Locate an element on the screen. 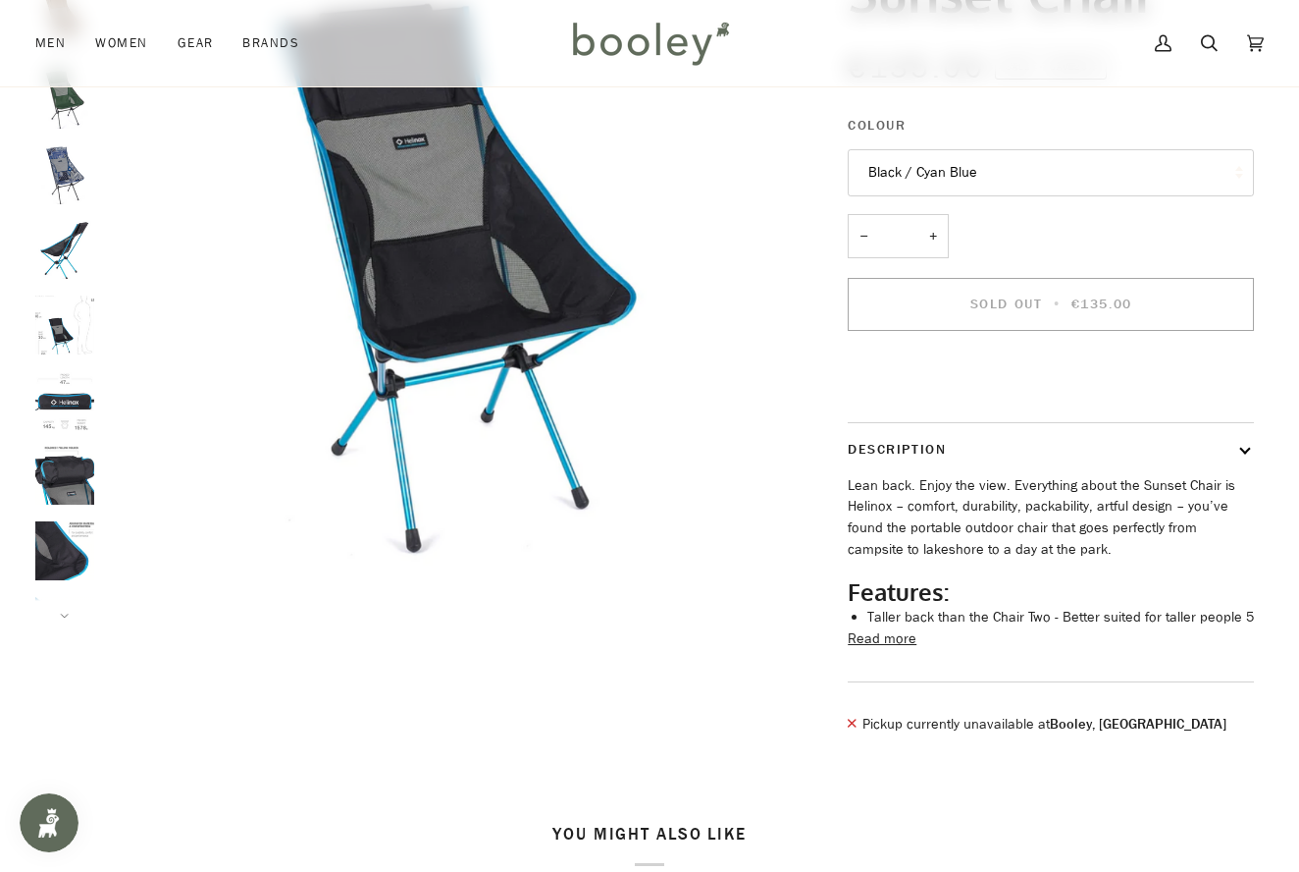 Image resolution: width=1299 pixels, height=872 pixels. h2: You might also like is located at coordinates (650, 844).